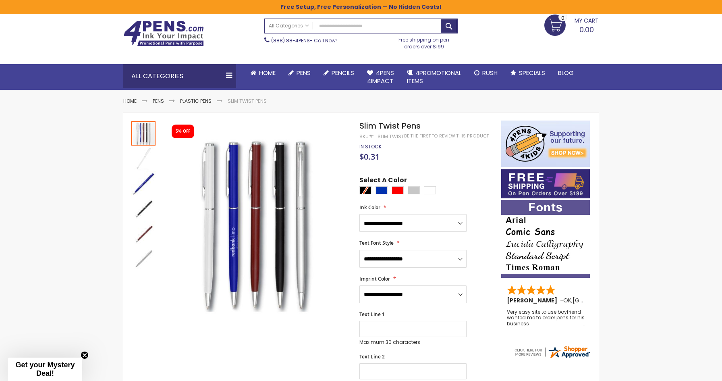 This screenshot has width=722, height=381. I want to click on a: Specials, so click(528, 73).